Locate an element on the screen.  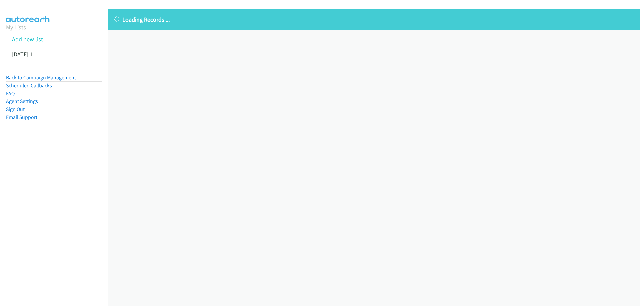
a: Scheduled Callbacks is located at coordinates (29, 85).